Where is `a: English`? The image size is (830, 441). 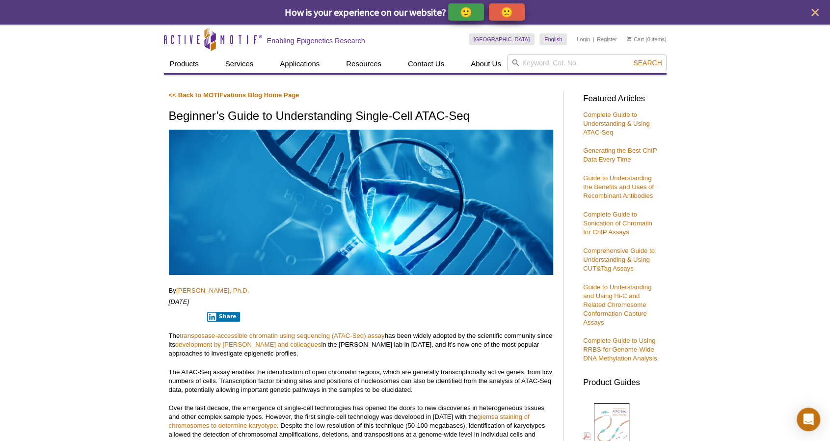
a: English is located at coordinates (553, 39).